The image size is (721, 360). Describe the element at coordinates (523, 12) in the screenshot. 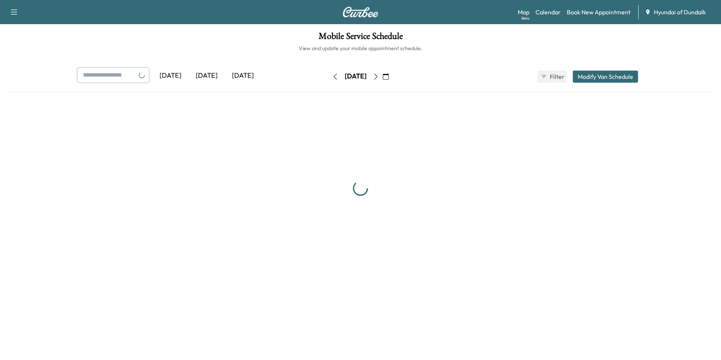

I see `a: MapBeta` at that location.